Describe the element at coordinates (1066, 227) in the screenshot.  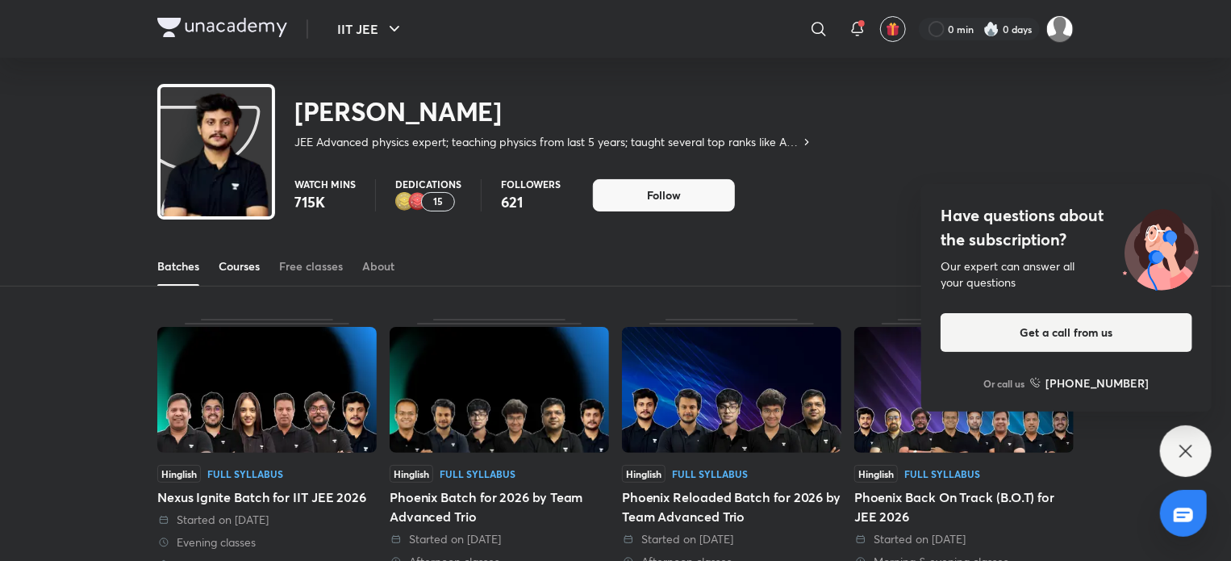
I see `h4: Have questions about the subscription?` at that location.